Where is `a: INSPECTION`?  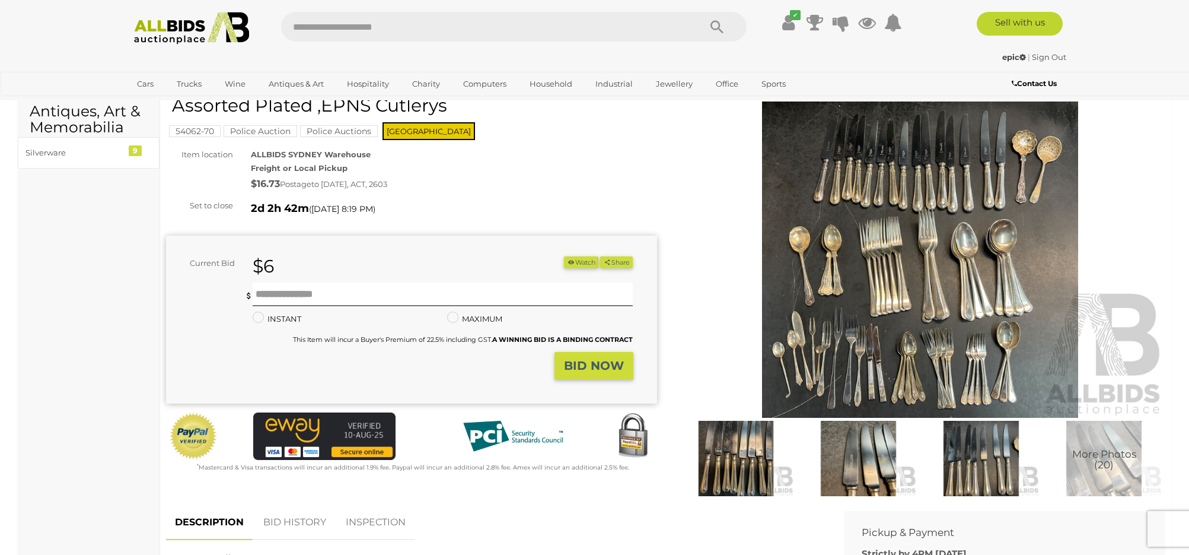 a: INSPECTION is located at coordinates (375, 522).